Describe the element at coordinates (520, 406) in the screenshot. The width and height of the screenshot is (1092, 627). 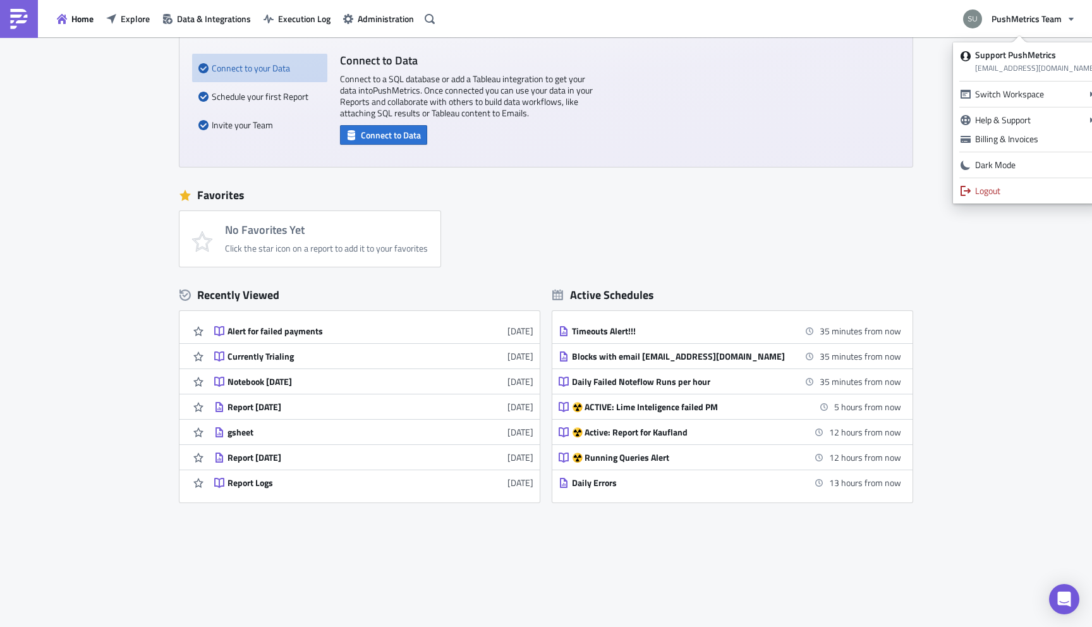
I see `time: 2025-08-27T15:03:58Z` at that location.